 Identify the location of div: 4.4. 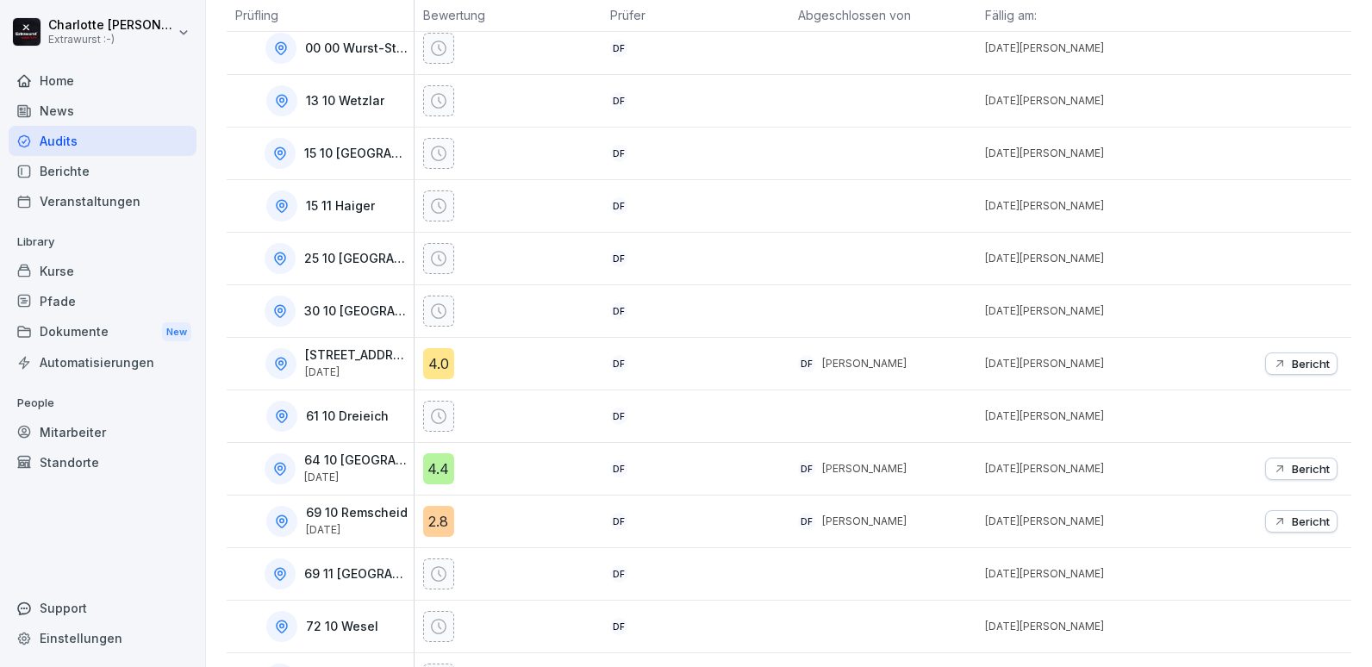
(439, 469).